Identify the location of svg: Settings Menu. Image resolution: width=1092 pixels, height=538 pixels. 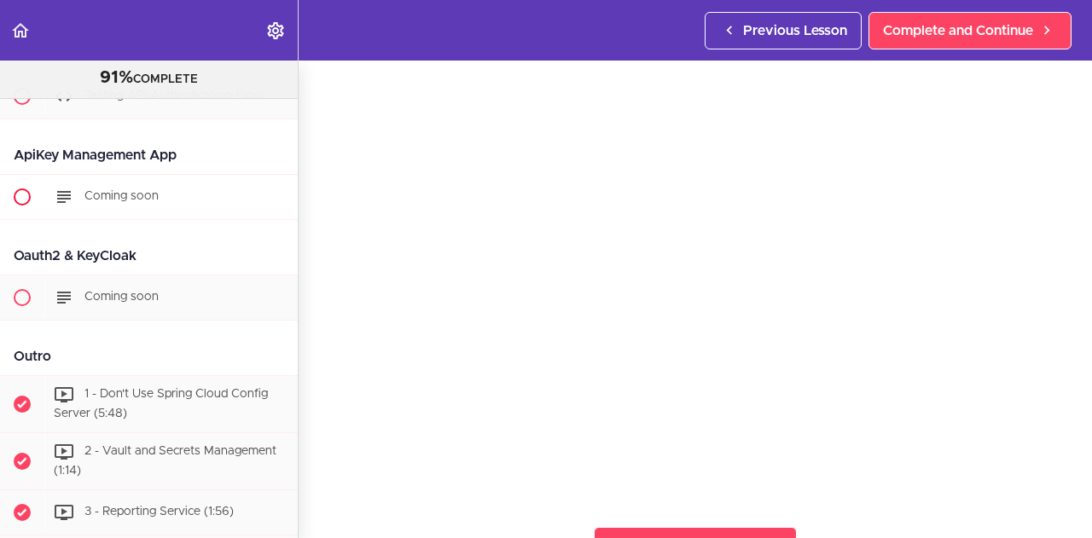
(276, 31).